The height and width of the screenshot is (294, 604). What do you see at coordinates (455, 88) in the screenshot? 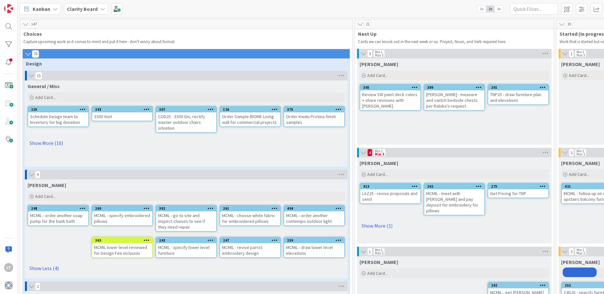
I see `div: 389` at bounding box center [455, 88].